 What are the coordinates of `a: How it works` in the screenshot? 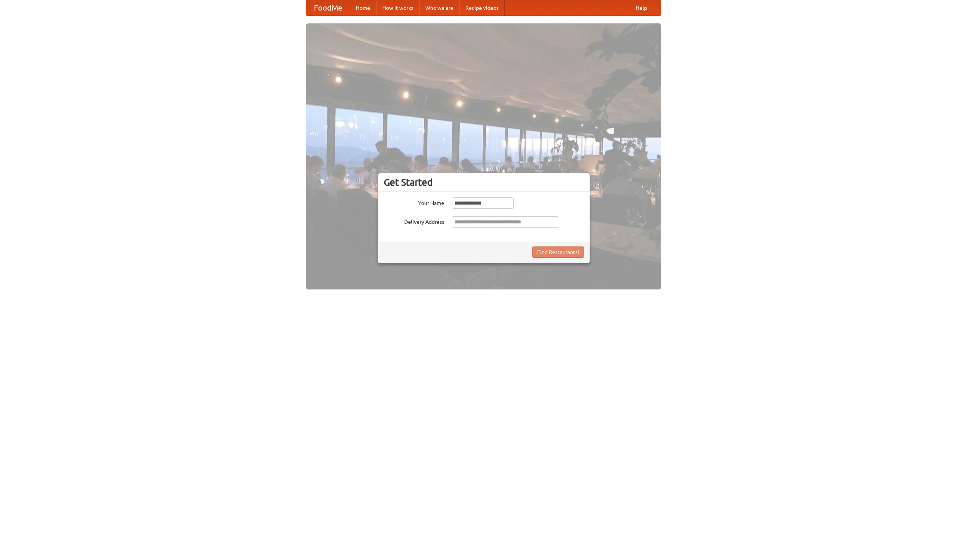 It's located at (398, 8).